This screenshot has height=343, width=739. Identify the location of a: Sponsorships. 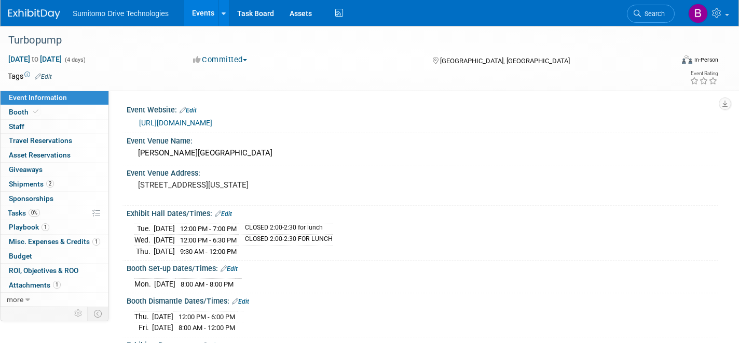
(54, 199).